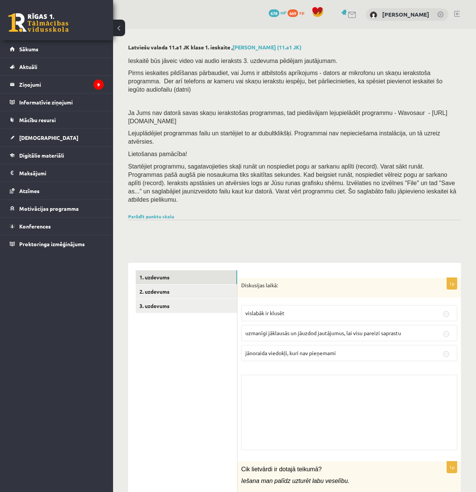 This screenshot has width=476, height=492. What do you see at coordinates (52, 244) in the screenshot?
I see `span: Proktoringa izmēģinājums` at bounding box center [52, 244].